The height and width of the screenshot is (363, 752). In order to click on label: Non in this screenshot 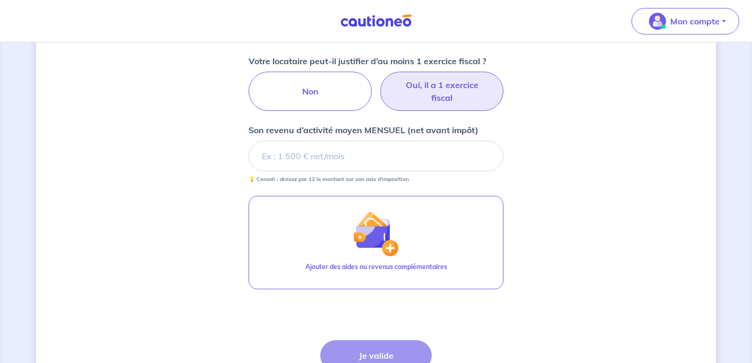, I will do `click(310, 91)`.